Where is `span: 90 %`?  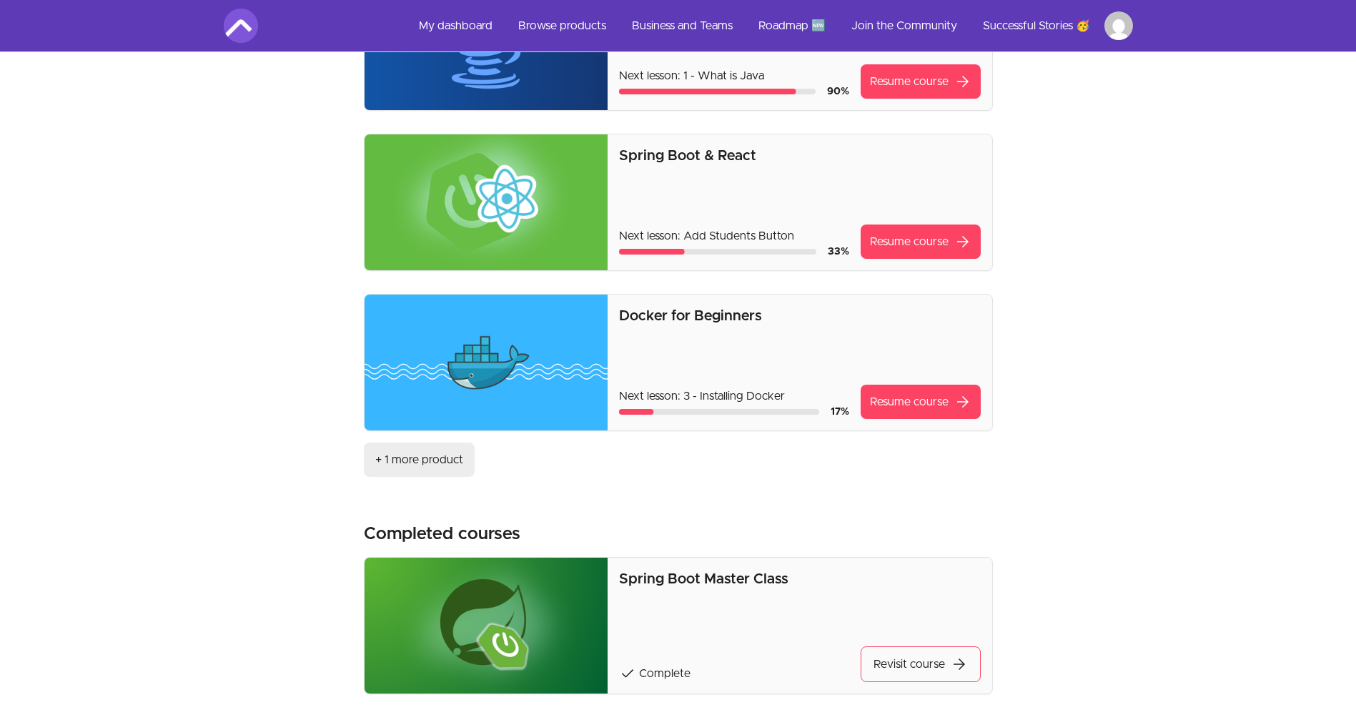 span: 90 % is located at coordinates (838, 91).